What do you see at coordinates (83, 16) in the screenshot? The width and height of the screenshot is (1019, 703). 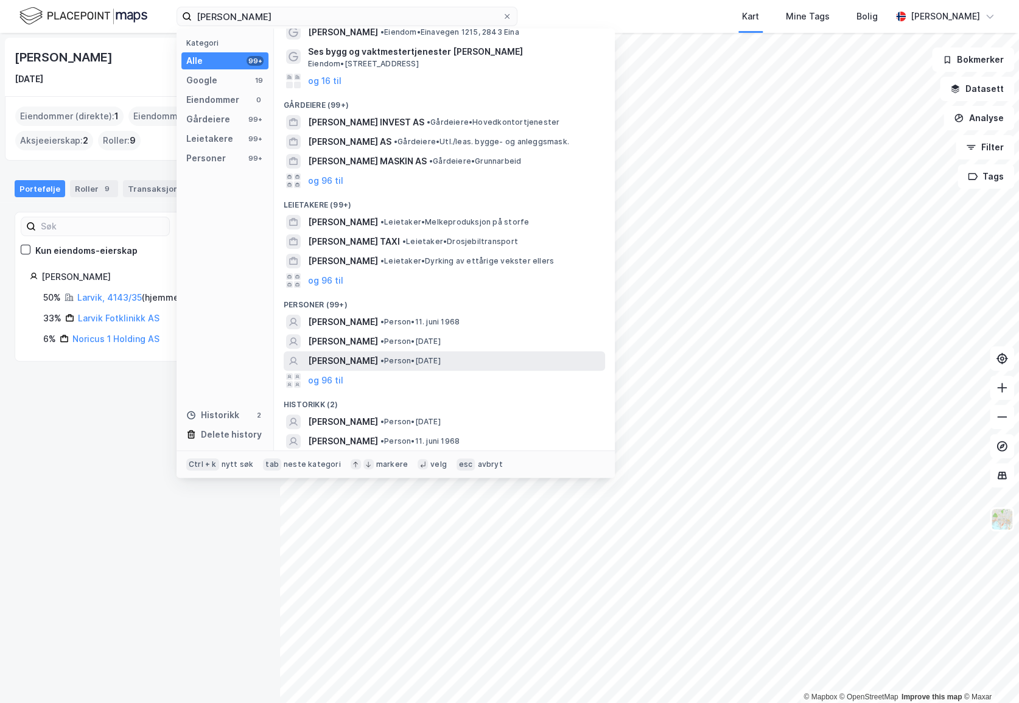 I see `img: logo.f888ab2527a4732fd821a326f86c7f29.svg` at bounding box center [83, 16].